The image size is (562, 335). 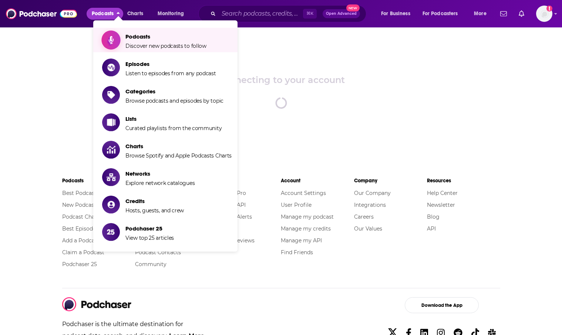 What do you see at coordinates (440, 14) in the screenshot?
I see `span: For Podcasters` at bounding box center [440, 14].